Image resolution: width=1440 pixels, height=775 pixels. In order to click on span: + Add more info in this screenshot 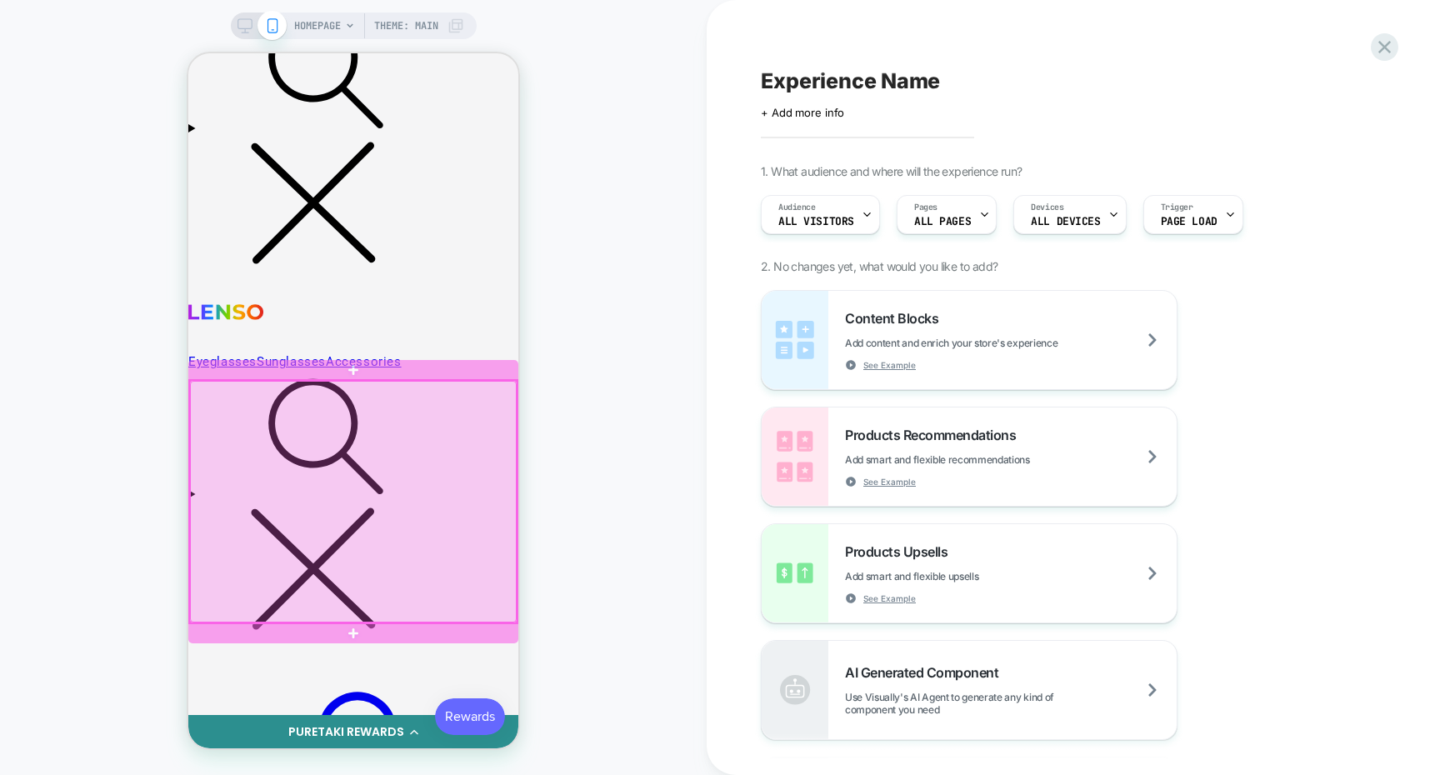, I will do `click(802, 112)`.